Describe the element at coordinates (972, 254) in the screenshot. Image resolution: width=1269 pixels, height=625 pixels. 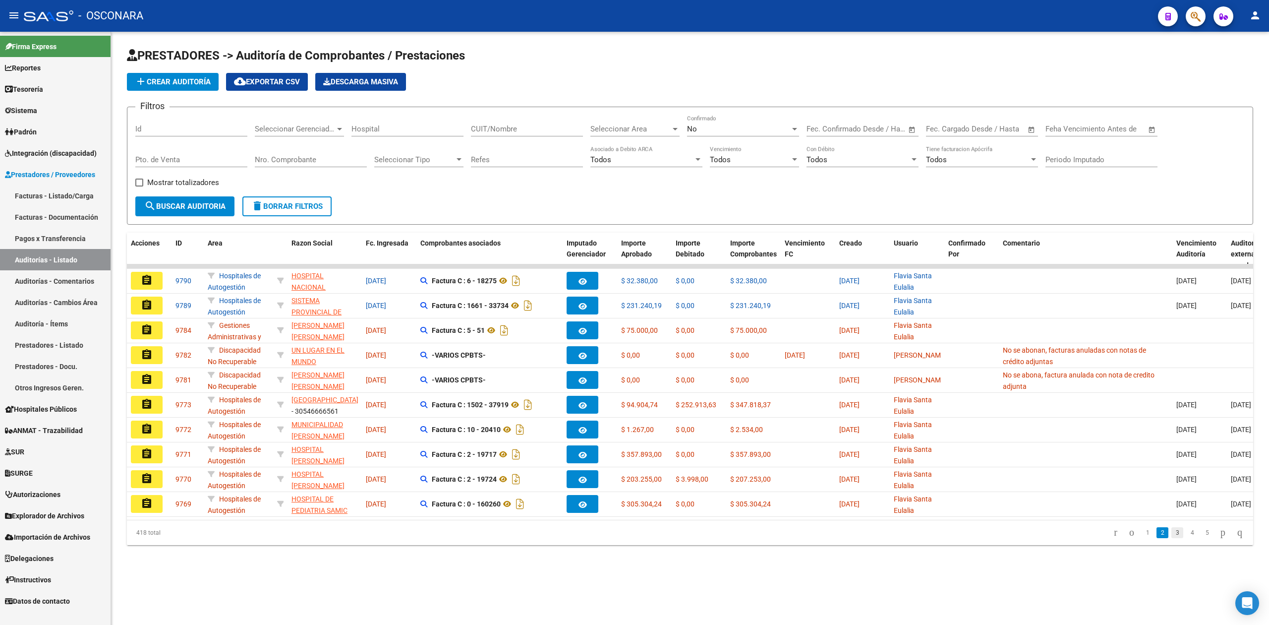
I see `datatable-header-cell: Confirmado Por` at that location.